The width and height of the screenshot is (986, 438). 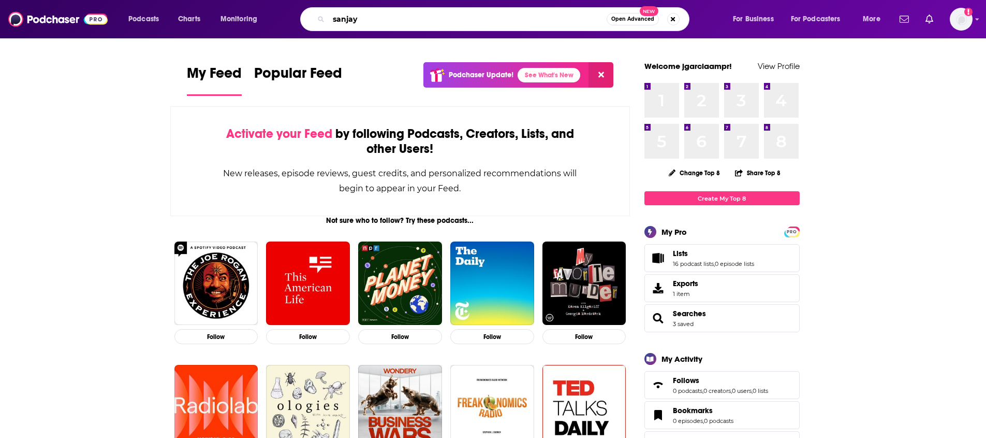 I want to click on input: Search podcasts, credits, & more..., so click(x=468, y=19).